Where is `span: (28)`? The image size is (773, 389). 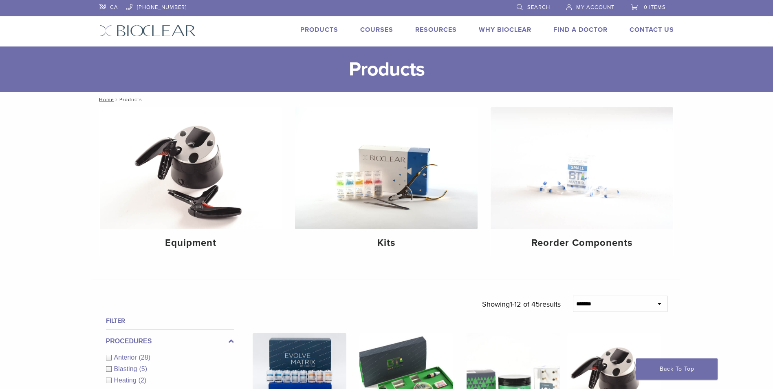
span: (28) is located at coordinates (145, 357).